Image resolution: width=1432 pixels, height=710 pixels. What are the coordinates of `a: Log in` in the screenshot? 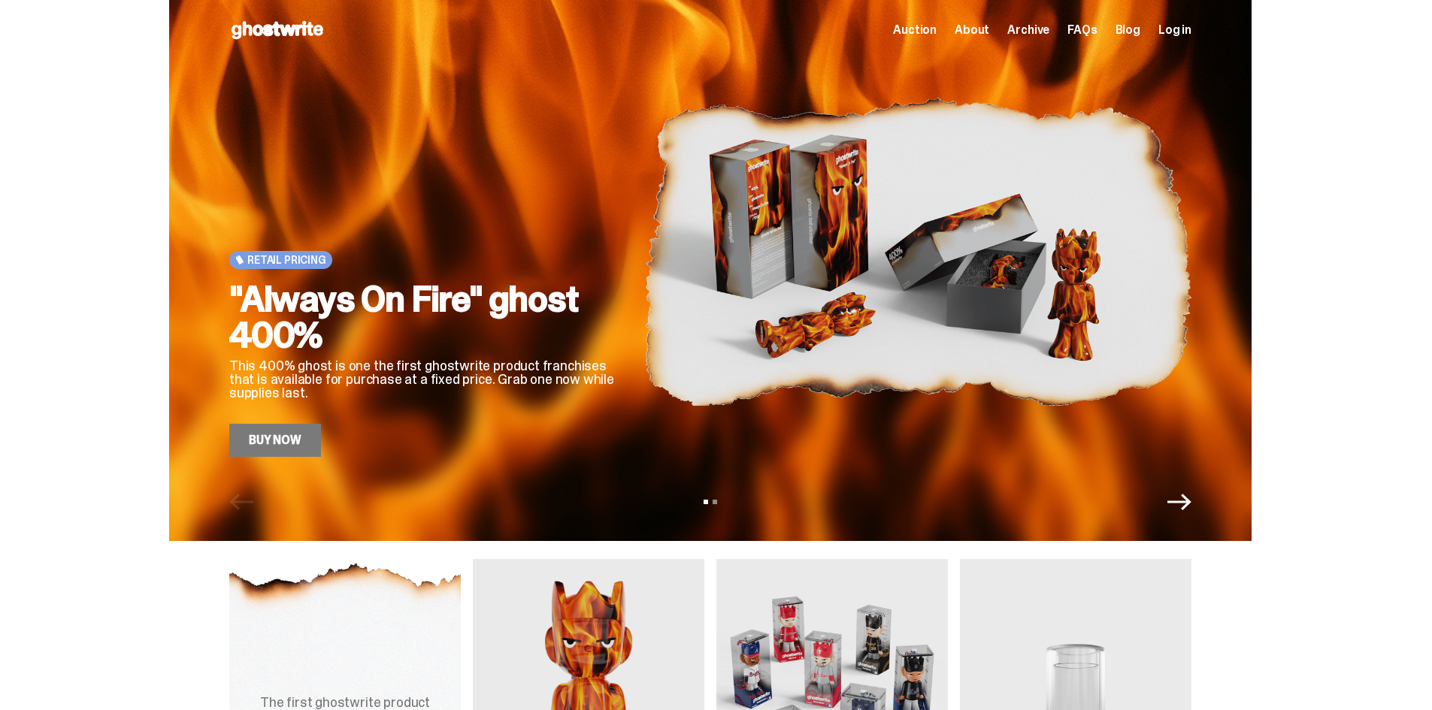 It's located at (1175, 30).